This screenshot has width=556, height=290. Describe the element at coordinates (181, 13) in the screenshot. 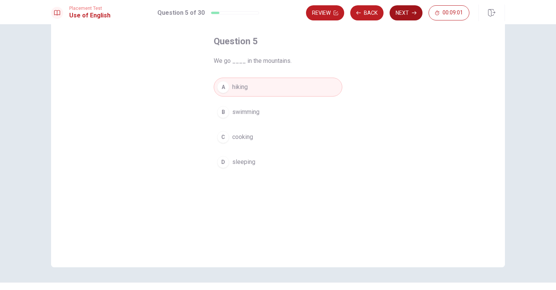

I see `h1: Question 5 of 30` at that location.